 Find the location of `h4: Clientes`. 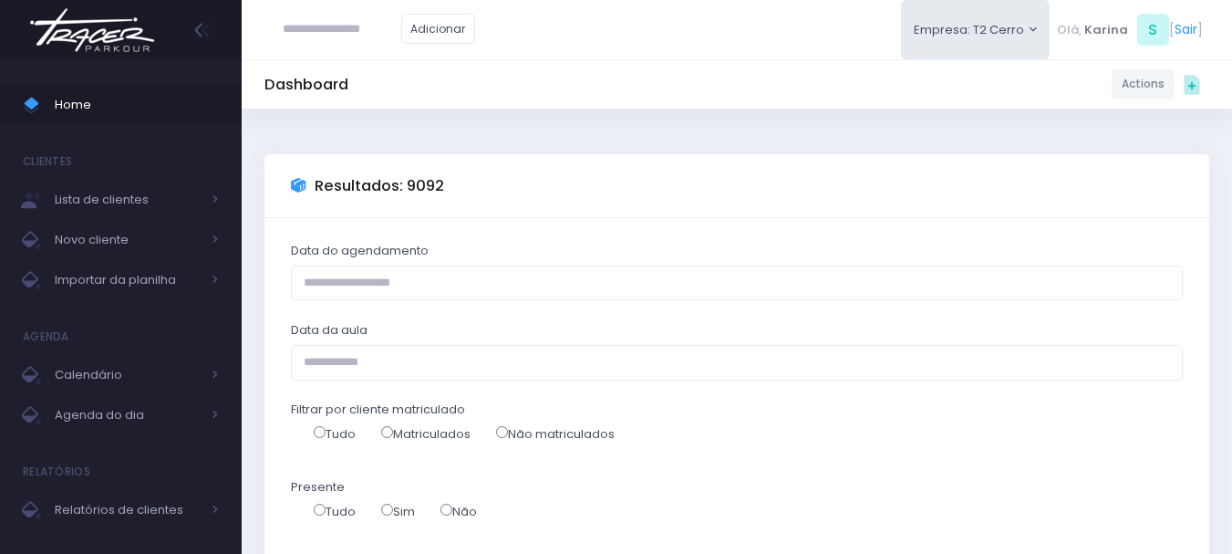

h4: Clientes is located at coordinates (47, 161).